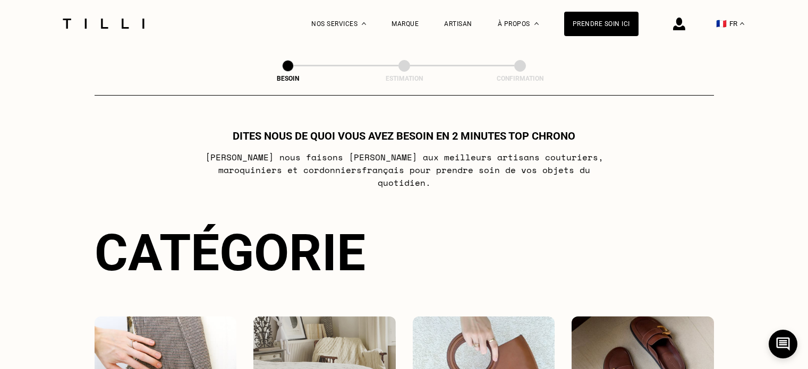 The image size is (808, 369). I want to click on a: Artisan, so click(458, 24).